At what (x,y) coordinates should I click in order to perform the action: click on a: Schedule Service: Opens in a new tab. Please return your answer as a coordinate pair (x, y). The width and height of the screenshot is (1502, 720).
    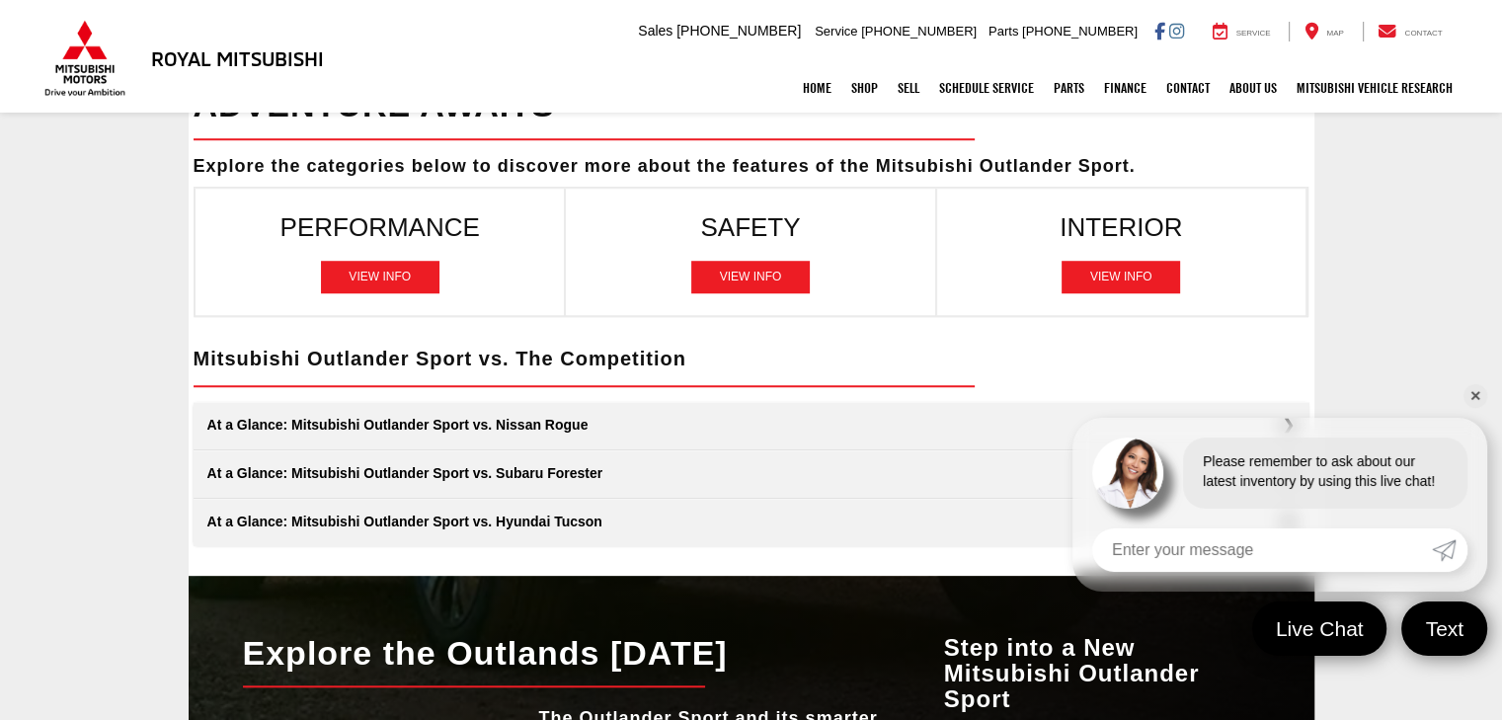
    Looking at the image, I should click on (987, 88).